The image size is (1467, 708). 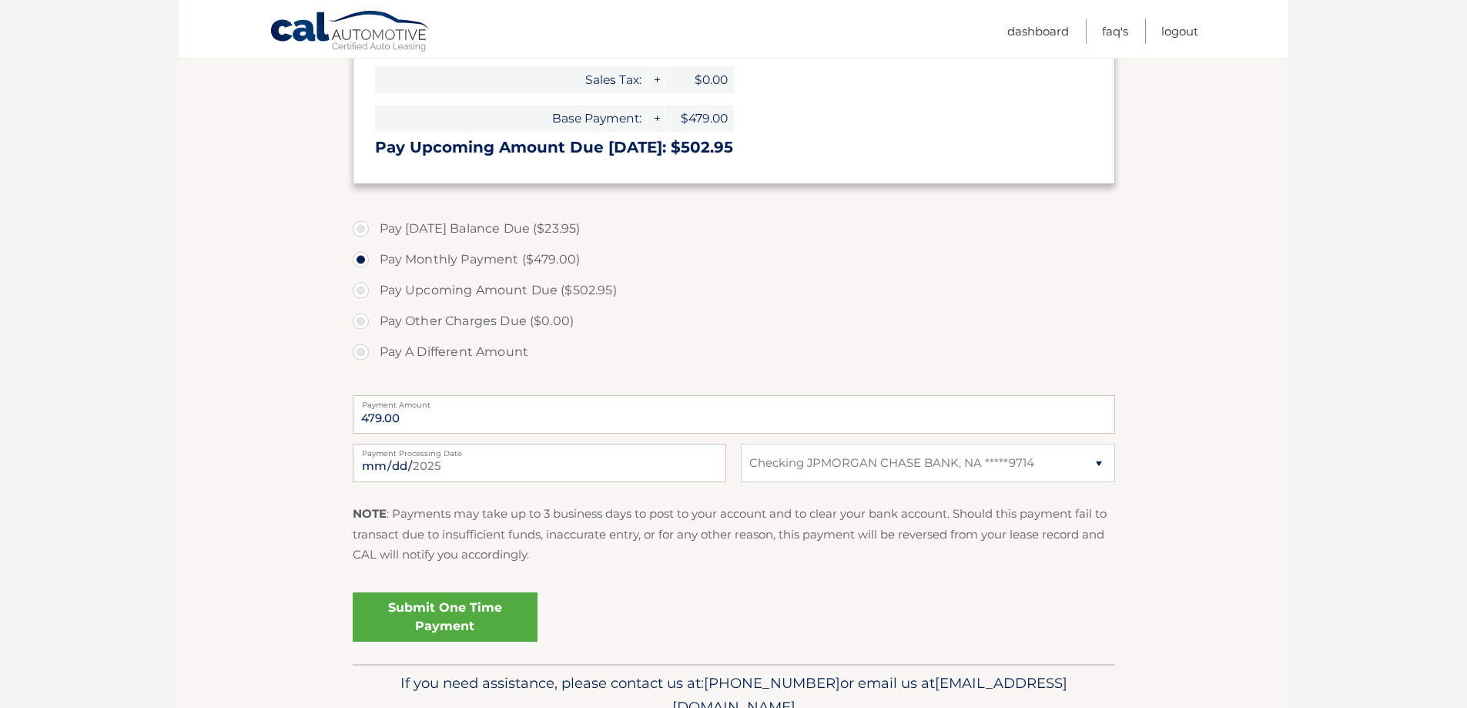 What do you see at coordinates (699, 79) in the screenshot?
I see `span: $0.00` at bounding box center [699, 79].